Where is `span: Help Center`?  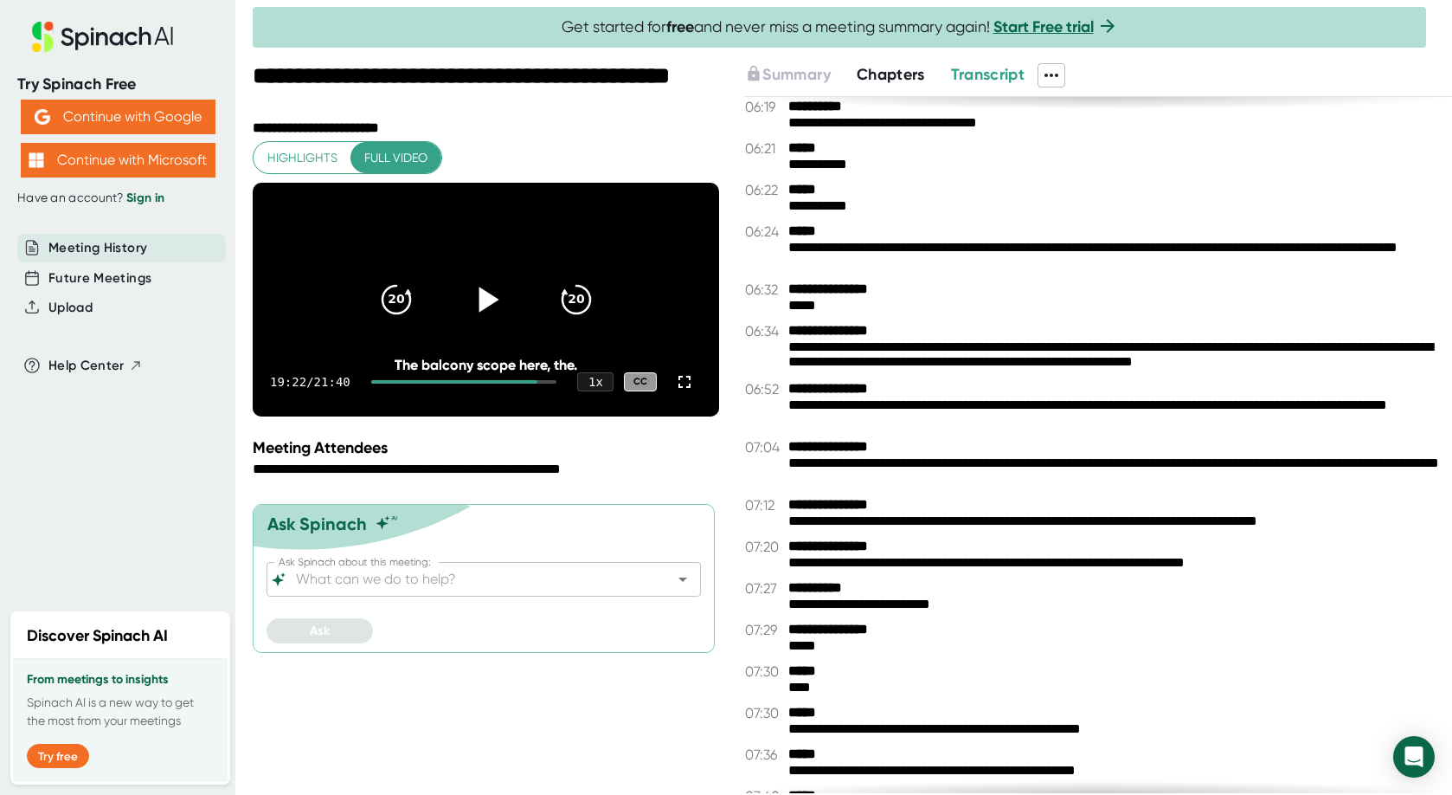
span: Help Center is located at coordinates (87, 365).